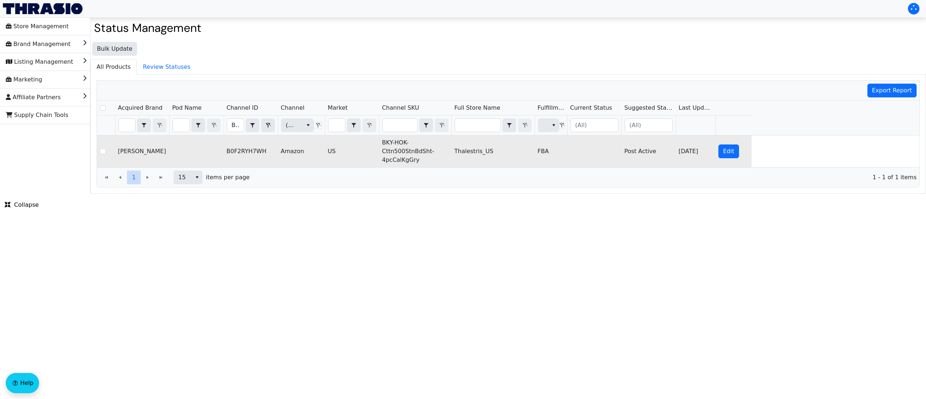  What do you see at coordinates (551, 108) in the screenshot?
I see `span: Fulfillment` at bounding box center [551, 108].